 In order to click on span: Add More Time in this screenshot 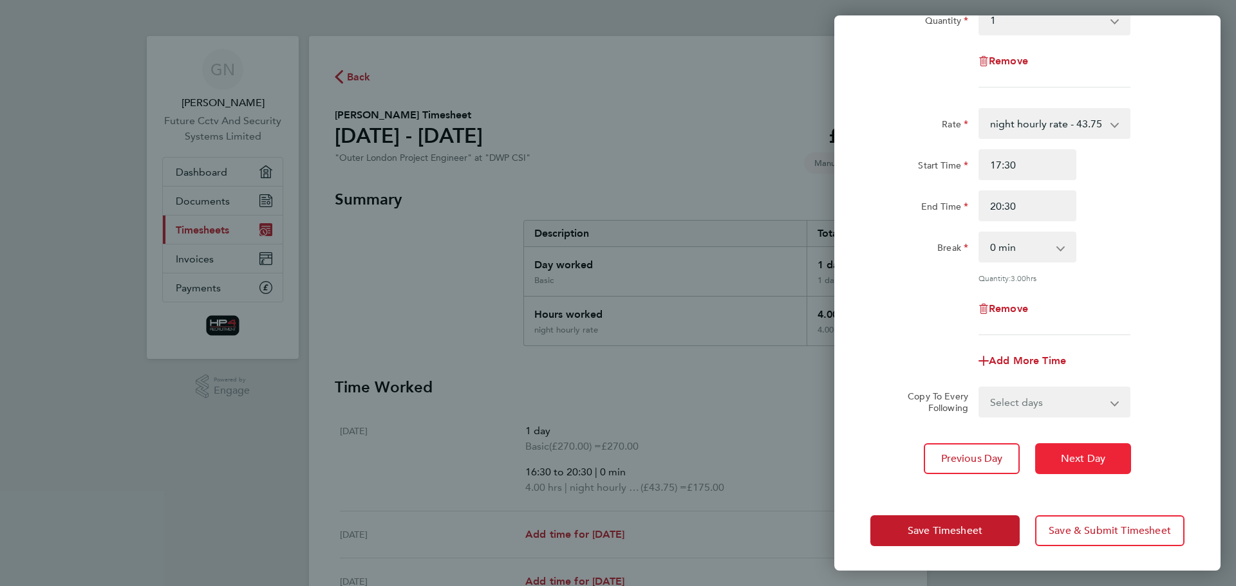, I will do `click(1027, 360)`.